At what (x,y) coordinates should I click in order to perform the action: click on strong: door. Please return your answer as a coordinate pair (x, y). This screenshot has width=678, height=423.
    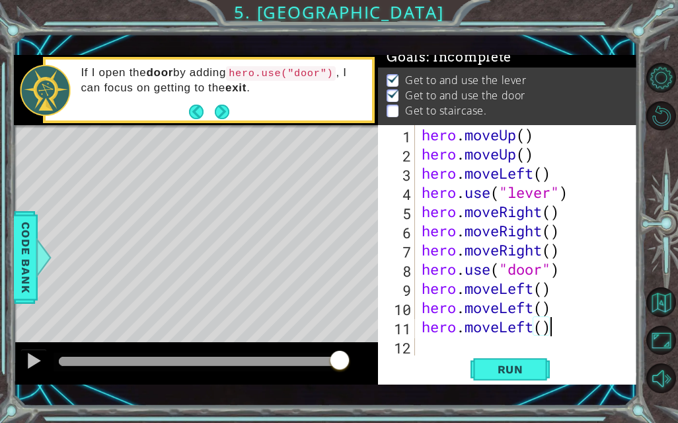
    Looking at the image, I should click on (159, 72).